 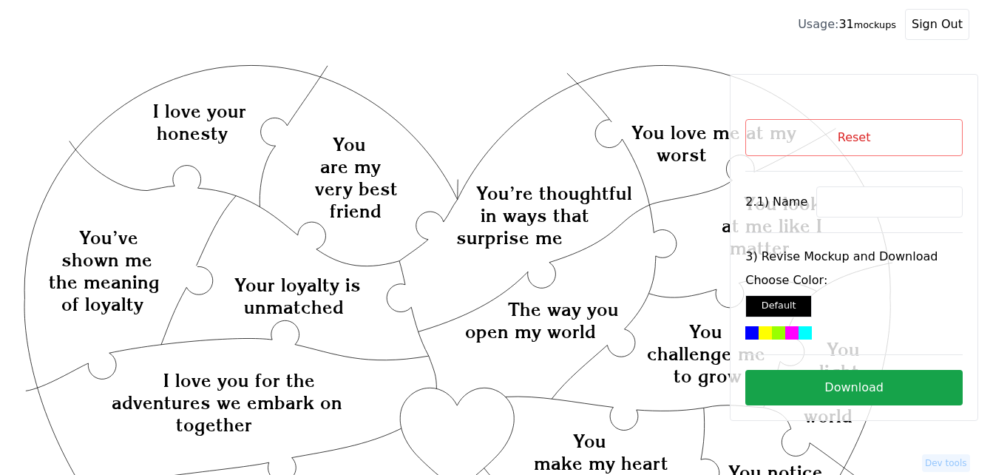 What do you see at coordinates (713, 132) in the screenshot?
I see `text: You love me at my` at bounding box center [713, 132].